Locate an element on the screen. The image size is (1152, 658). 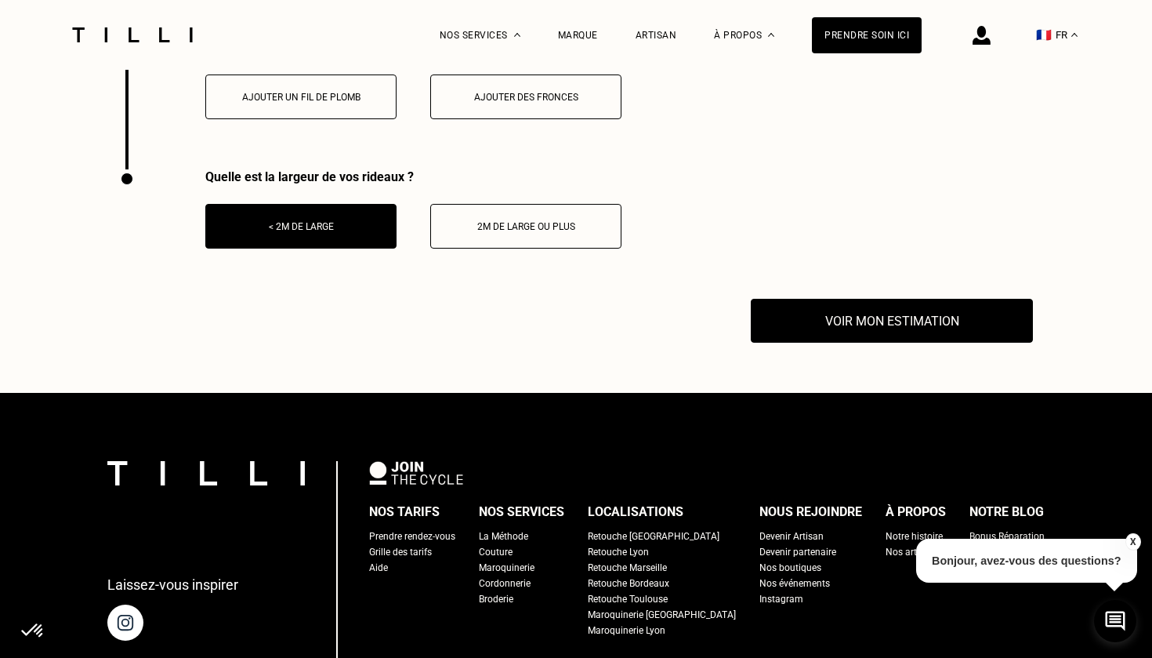
a: Couture is located at coordinates (495, 552).